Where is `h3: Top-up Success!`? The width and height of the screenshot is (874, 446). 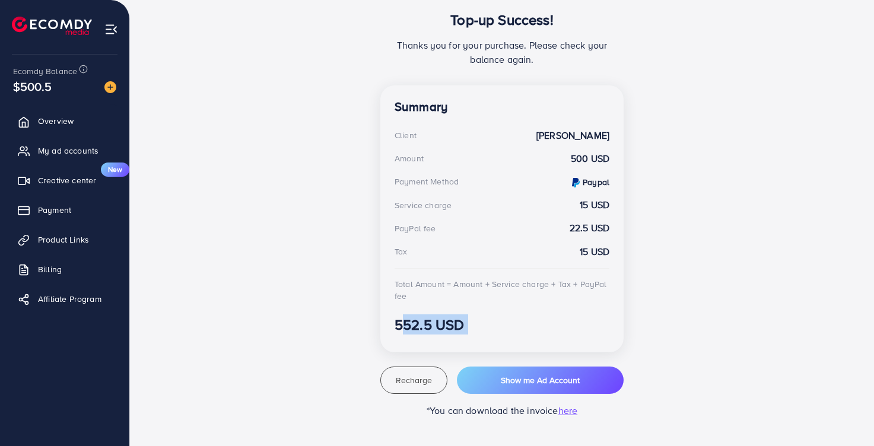
h3: Top-up Success! is located at coordinates (502, 20).